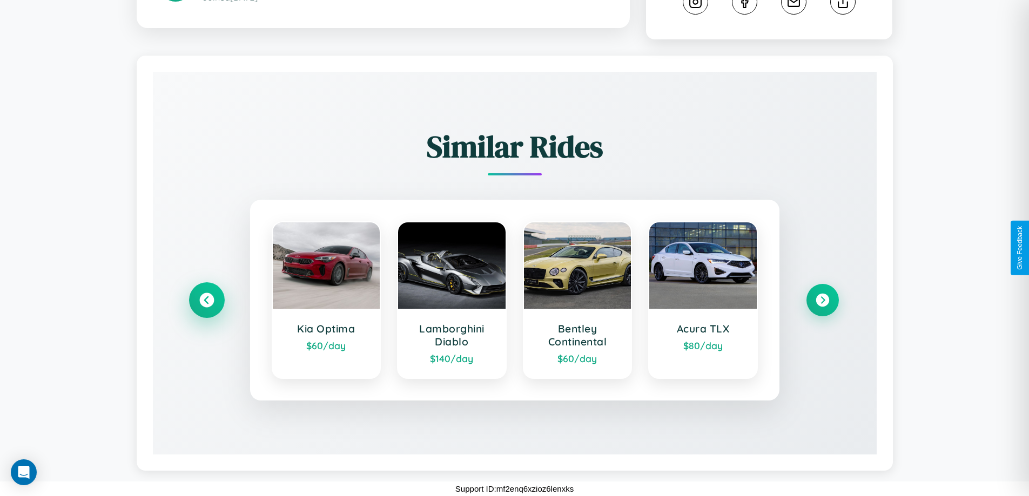  I want to click on div: Give Feedback, so click(1020, 248).